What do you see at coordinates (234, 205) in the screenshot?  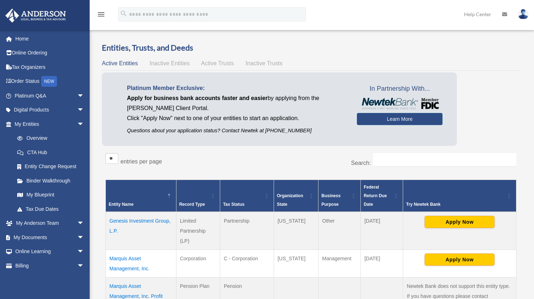 I see `span: Tax Status` at bounding box center [234, 205].